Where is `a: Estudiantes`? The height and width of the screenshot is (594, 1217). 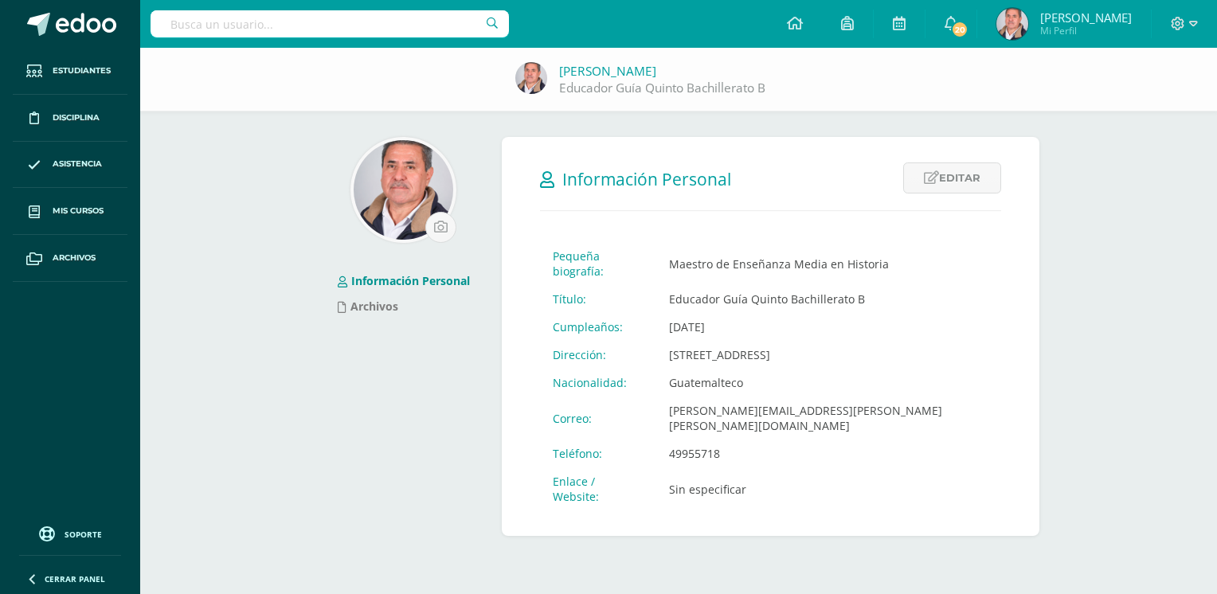 a: Estudiantes is located at coordinates (70, 71).